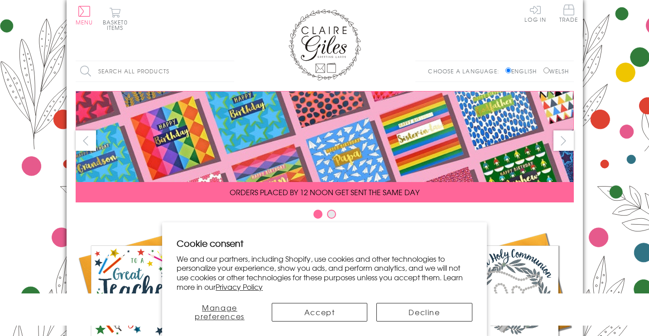  What do you see at coordinates (325, 216) in the screenshot?
I see `div: Carousel Pagination` at bounding box center [325, 216].